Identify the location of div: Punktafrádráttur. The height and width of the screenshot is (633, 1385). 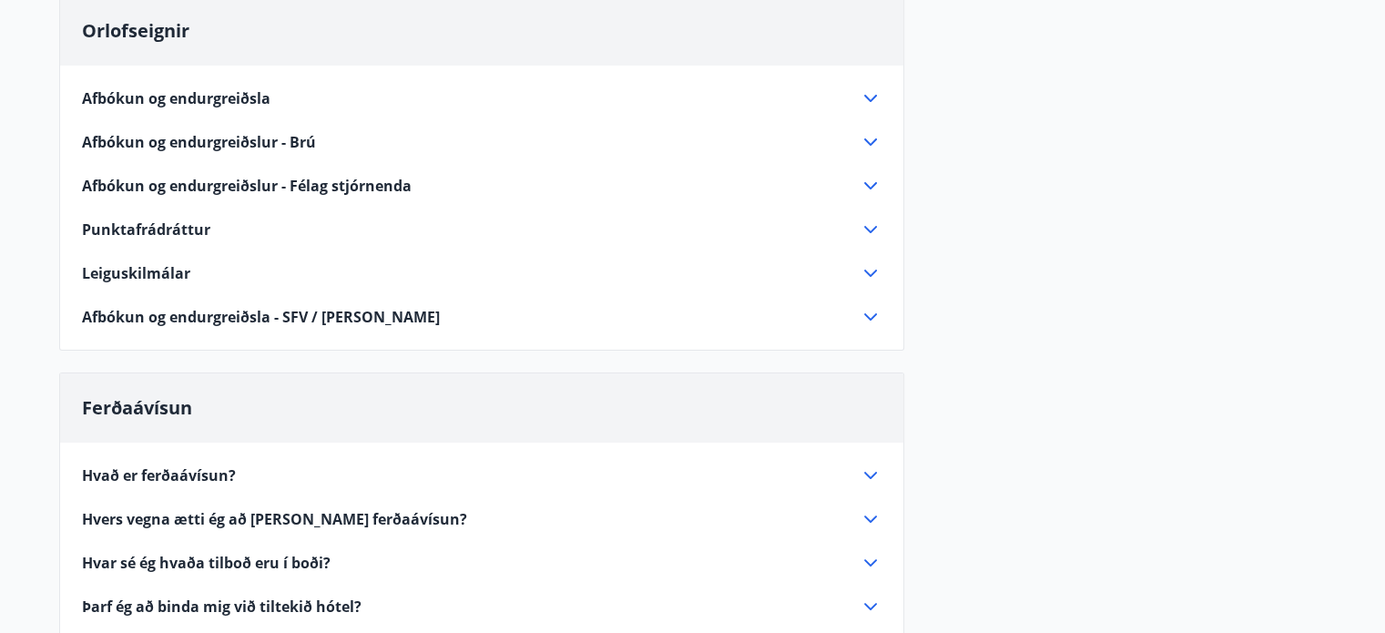
(482, 229).